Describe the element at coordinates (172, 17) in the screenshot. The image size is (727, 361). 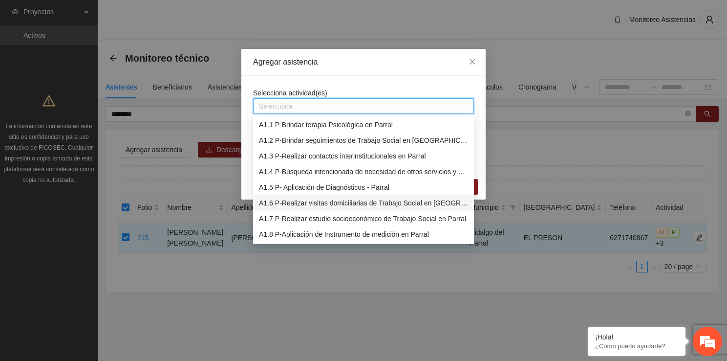
I see `div: Minimizar ventana de chat en vivo` at that location.